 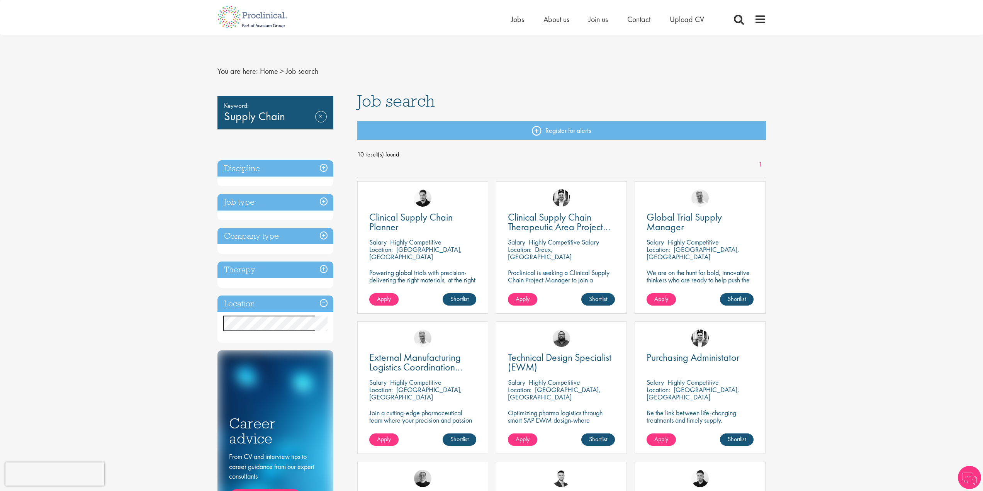 What do you see at coordinates (700, 222) in the screenshot?
I see `a: Global Trial Supply Manager` at bounding box center [700, 222].